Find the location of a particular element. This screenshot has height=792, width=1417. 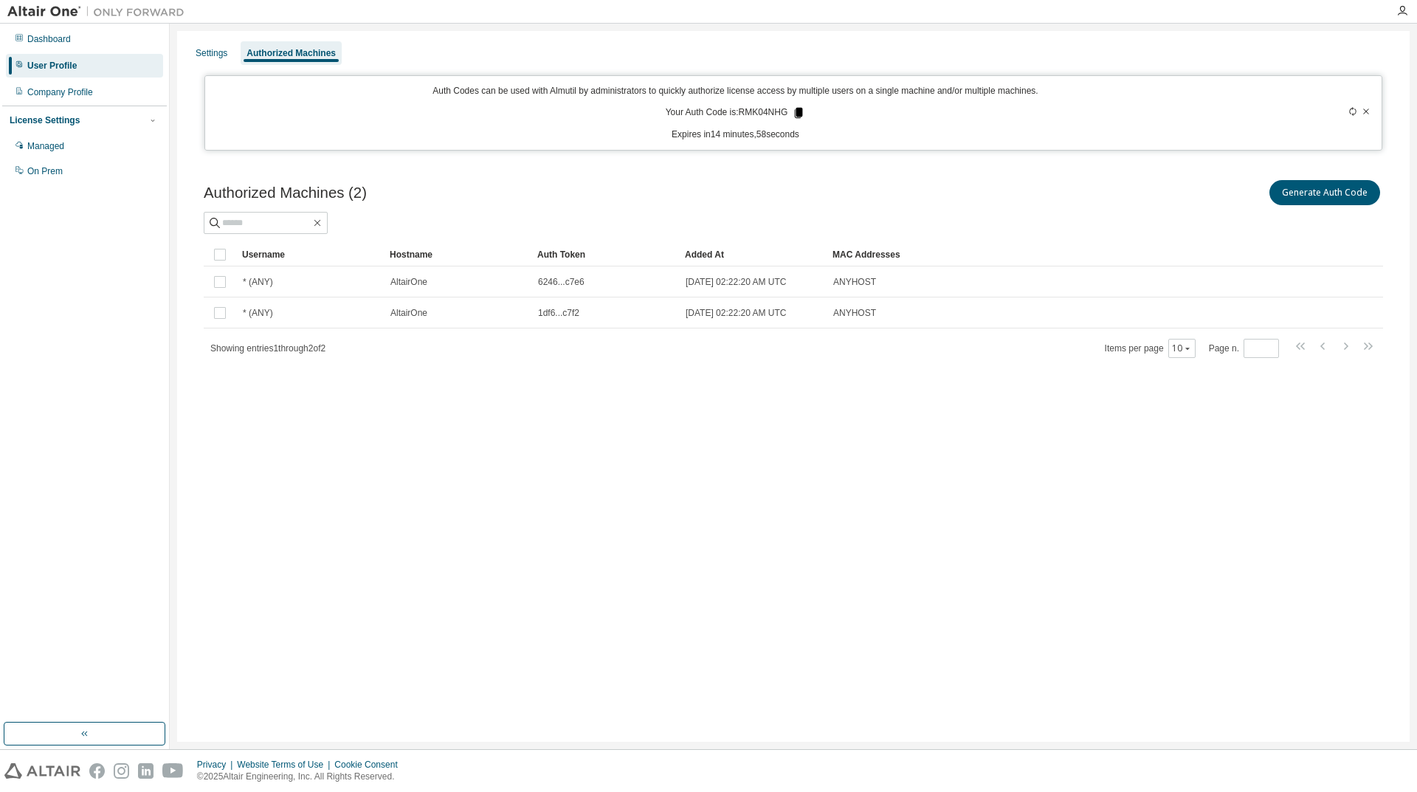

img: altair_logo.svg is located at coordinates (42, 771).